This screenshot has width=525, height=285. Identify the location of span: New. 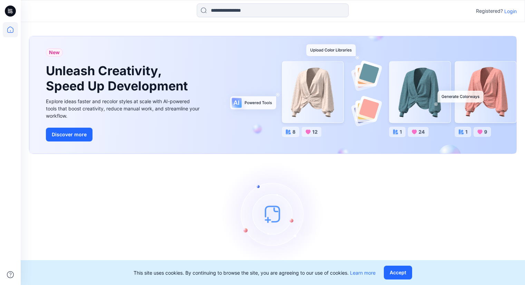
(54, 52).